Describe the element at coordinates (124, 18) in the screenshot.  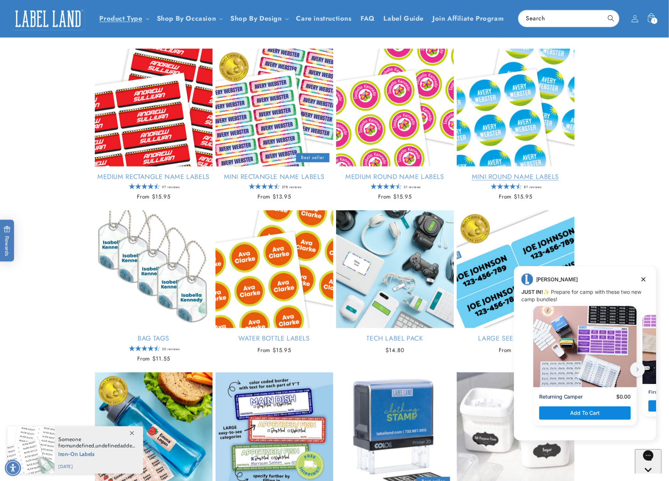
I see `summary: Product Type` at that location.